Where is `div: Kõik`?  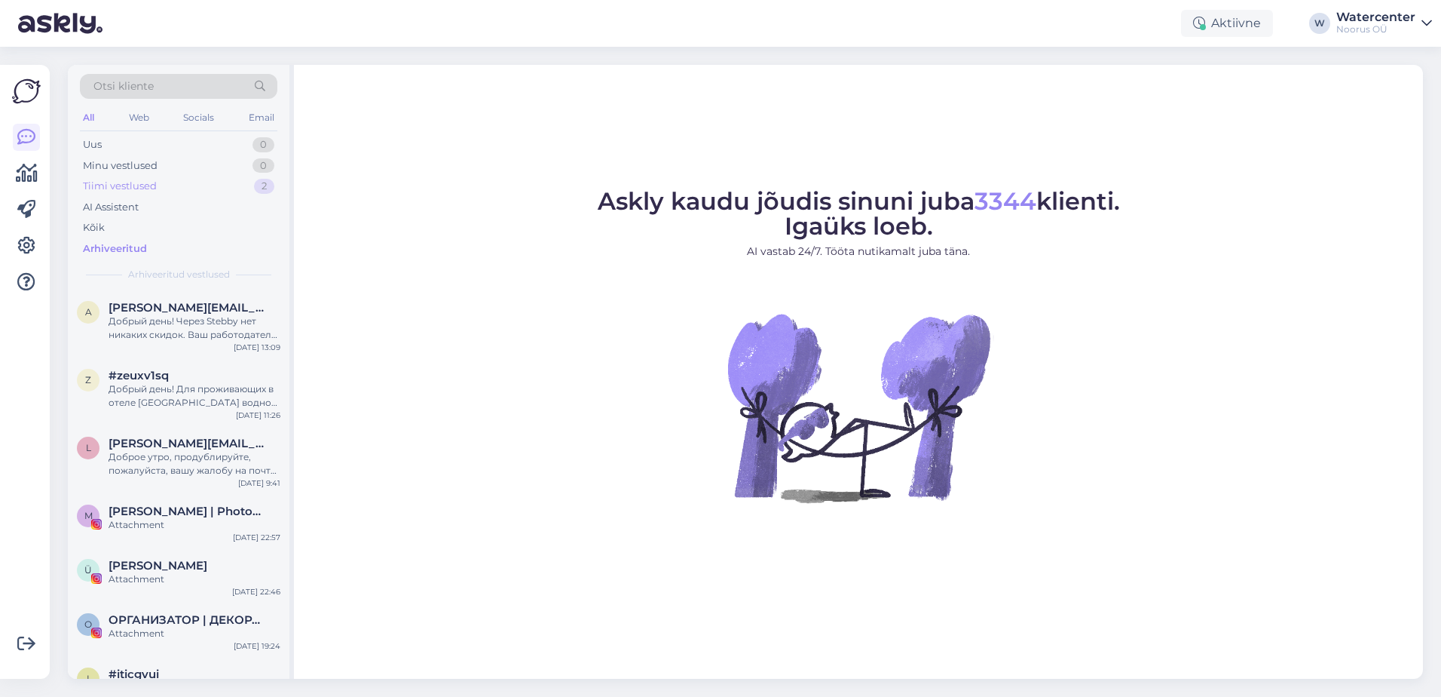
div: Kõik is located at coordinates (93, 228).